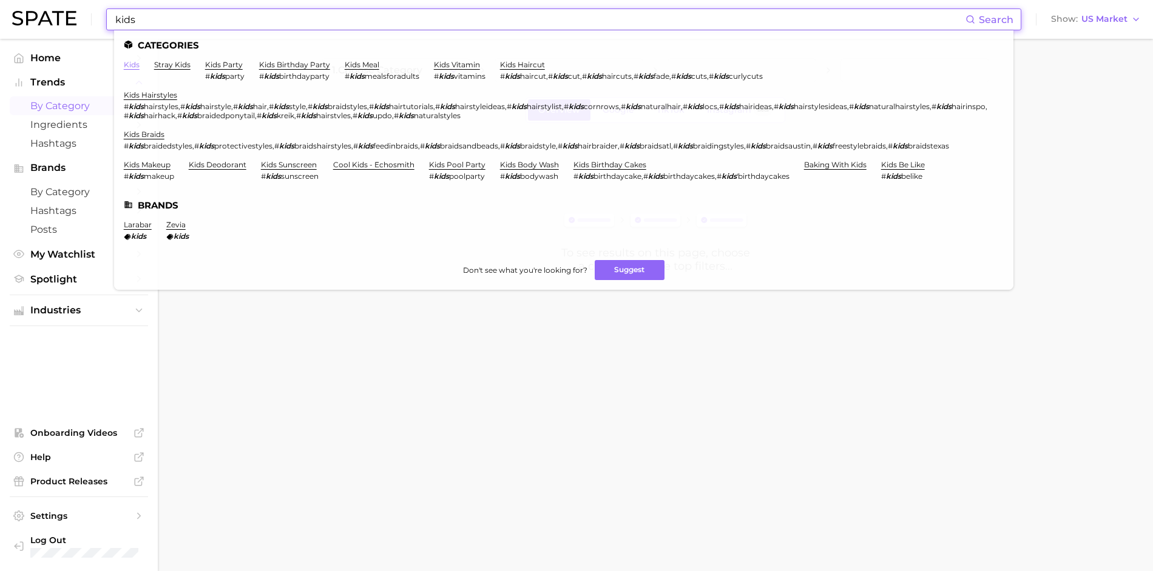 The image size is (1153, 571). I want to click on span: braidshairstyles, so click(323, 146).